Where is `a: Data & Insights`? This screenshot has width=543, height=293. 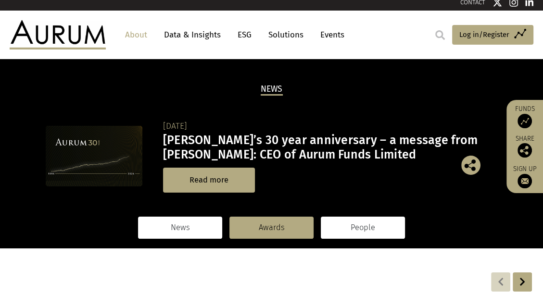 a: Data & Insights is located at coordinates (192, 35).